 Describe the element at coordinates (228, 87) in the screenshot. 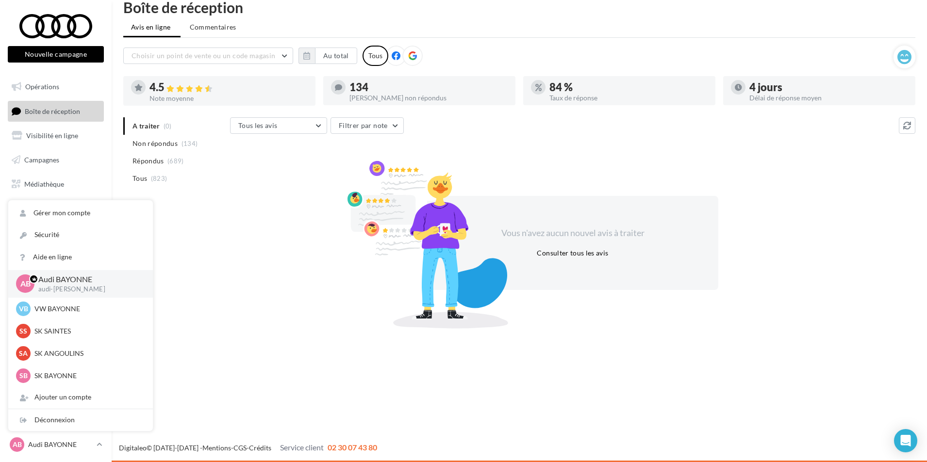

I see `div: 4.5` at that location.